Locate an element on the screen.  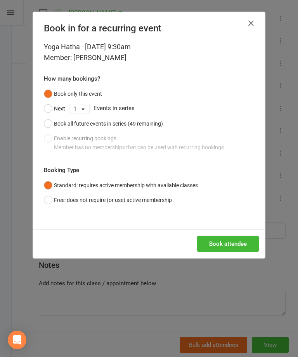
label: Booking Type is located at coordinates (61, 170).